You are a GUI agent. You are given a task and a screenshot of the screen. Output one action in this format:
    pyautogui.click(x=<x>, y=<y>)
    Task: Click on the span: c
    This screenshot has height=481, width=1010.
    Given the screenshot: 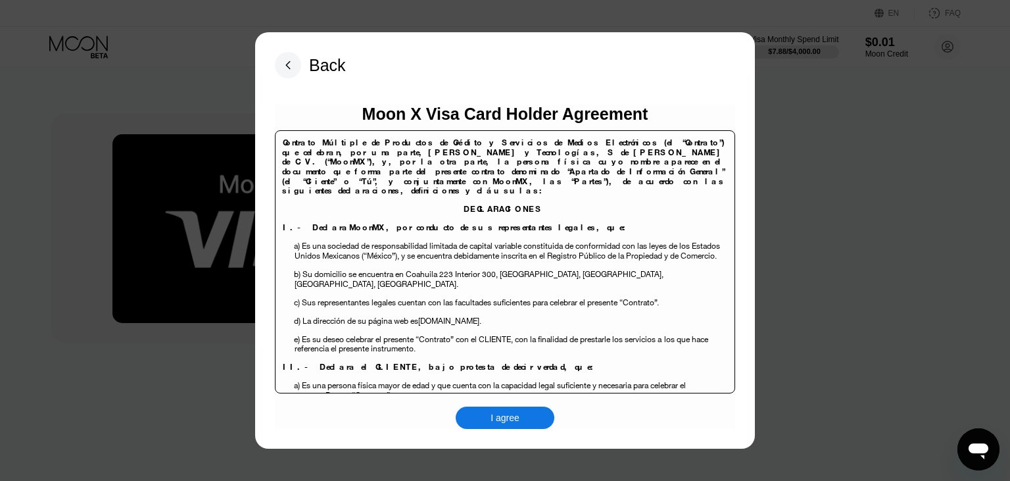 What is the action you would take?
    pyautogui.click(x=296, y=302)
    